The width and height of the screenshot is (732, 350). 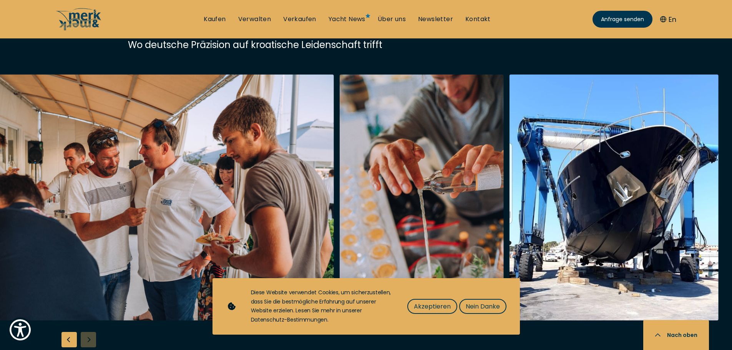 I want to click on p: Wo deutsche Präzision auf kroatische Leidenschaft trifft, so click(x=366, y=45).